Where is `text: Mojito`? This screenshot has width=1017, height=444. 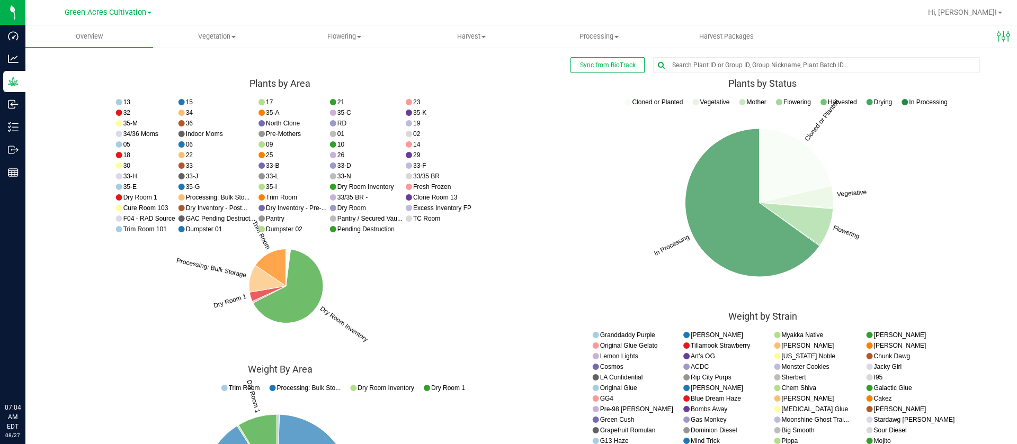
text: Mojito is located at coordinates (882, 441).